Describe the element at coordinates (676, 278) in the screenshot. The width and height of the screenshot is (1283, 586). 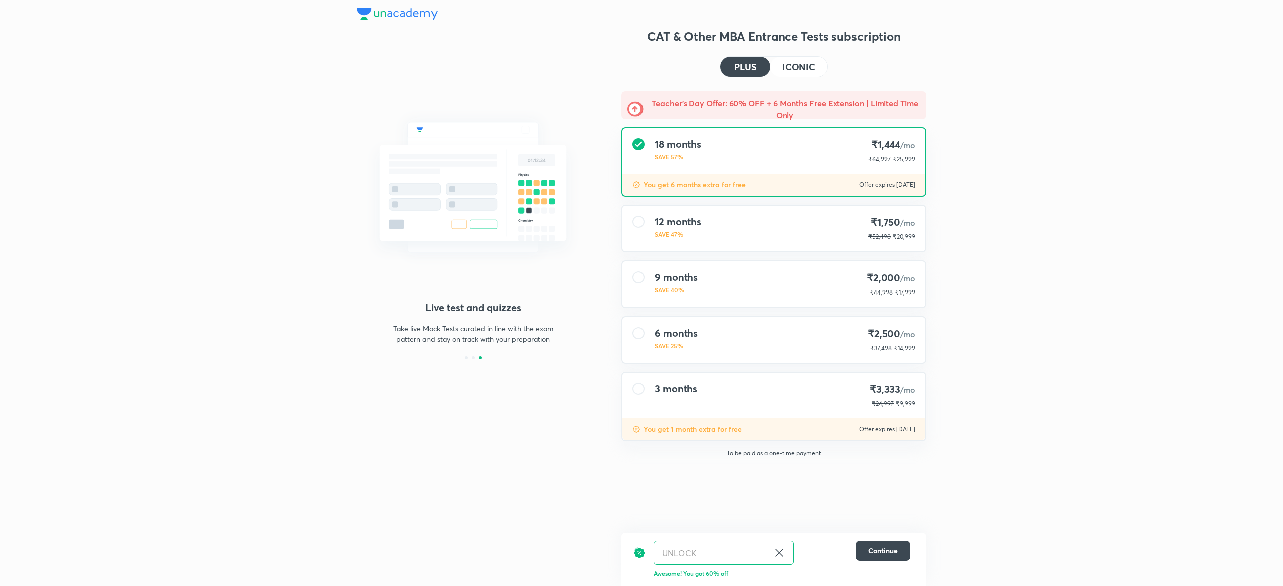
I see `h4: 9 months` at that location.